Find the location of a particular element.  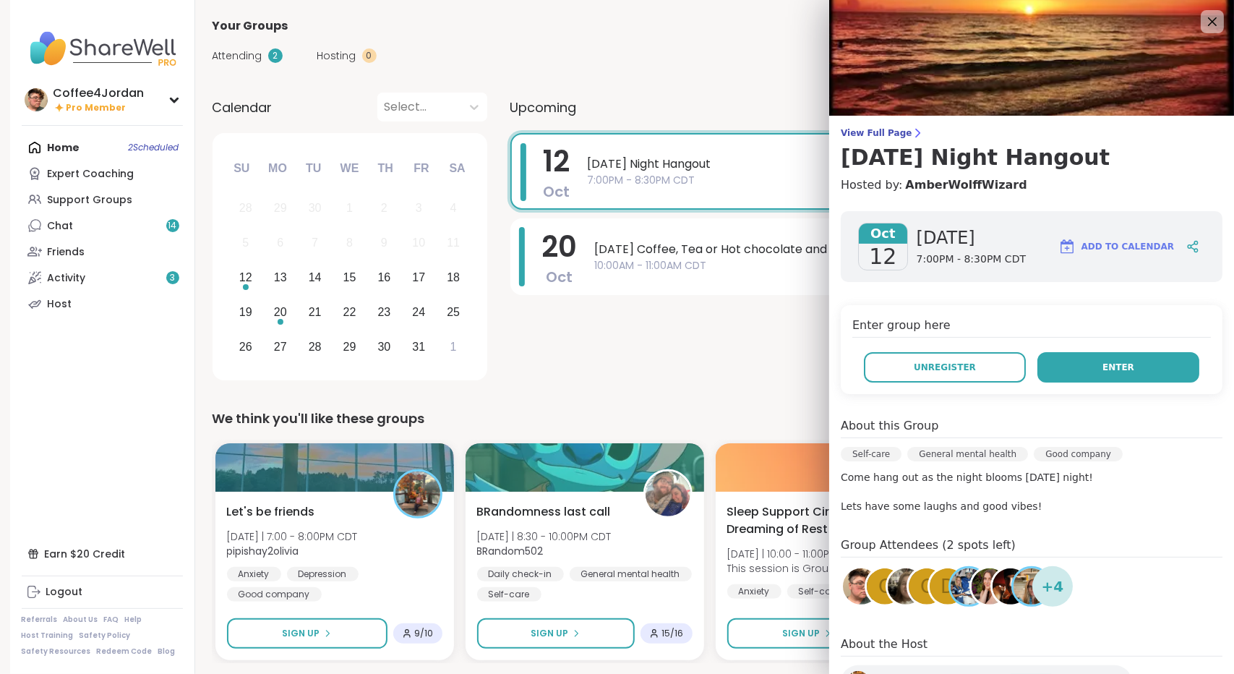

div: 25 is located at coordinates (453, 312).